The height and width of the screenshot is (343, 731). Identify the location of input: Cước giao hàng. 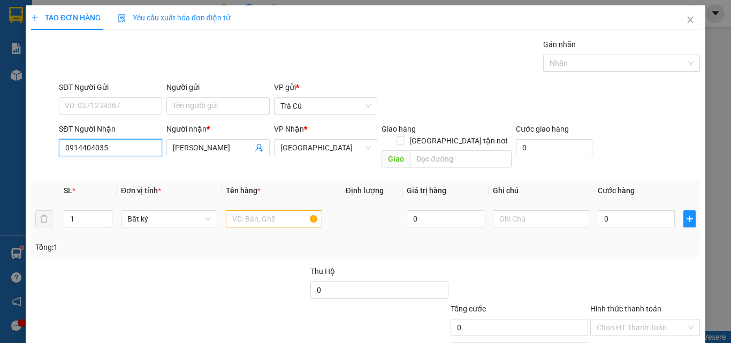
(554, 148).